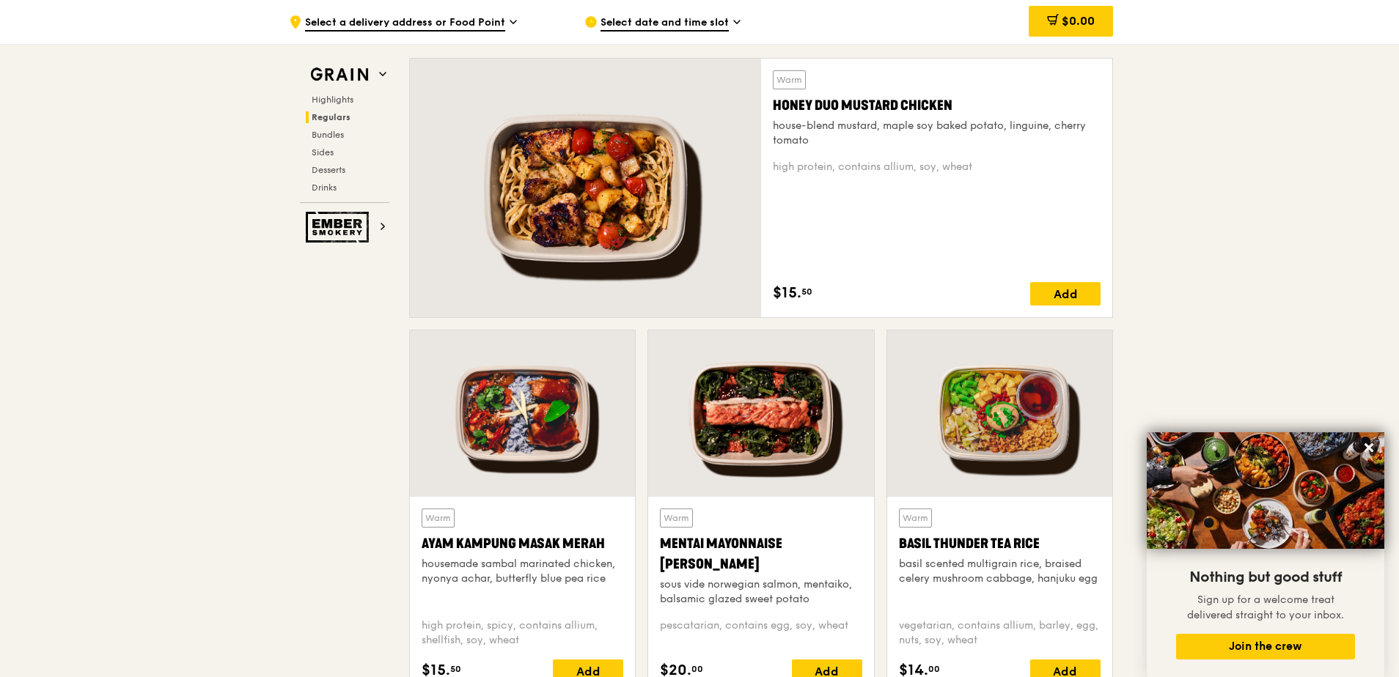  I want to click on button: Close, so click(1369, 448).